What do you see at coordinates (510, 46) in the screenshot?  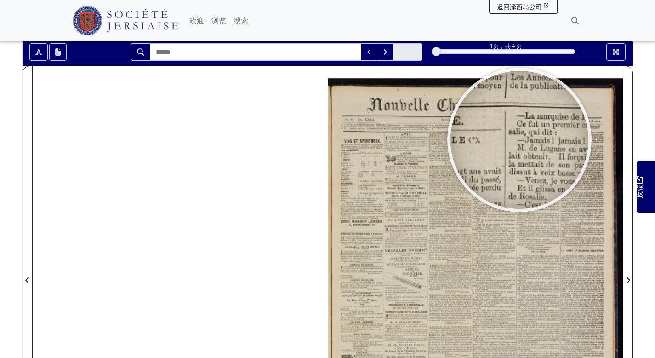 I see `font: ，共 4 页` at bounding box center [510, 46].